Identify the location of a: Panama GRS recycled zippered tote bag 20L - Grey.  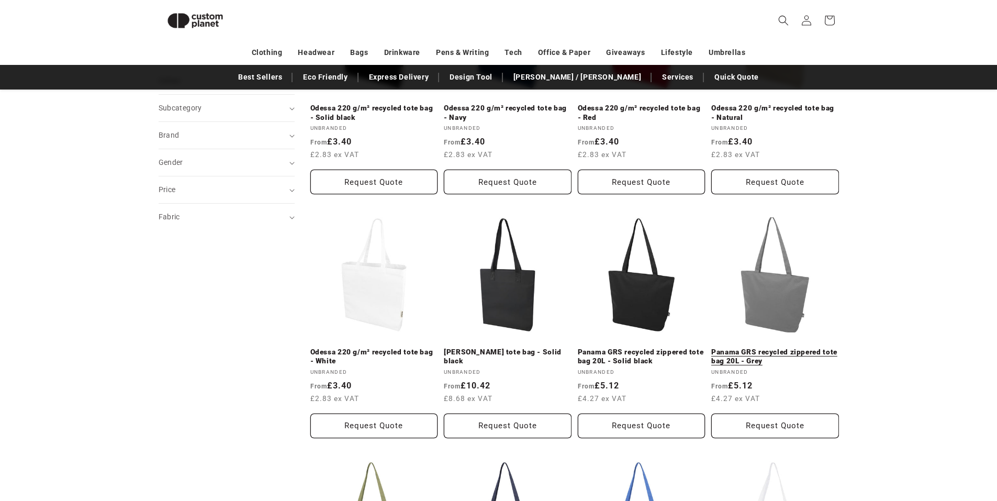
(775, 356).